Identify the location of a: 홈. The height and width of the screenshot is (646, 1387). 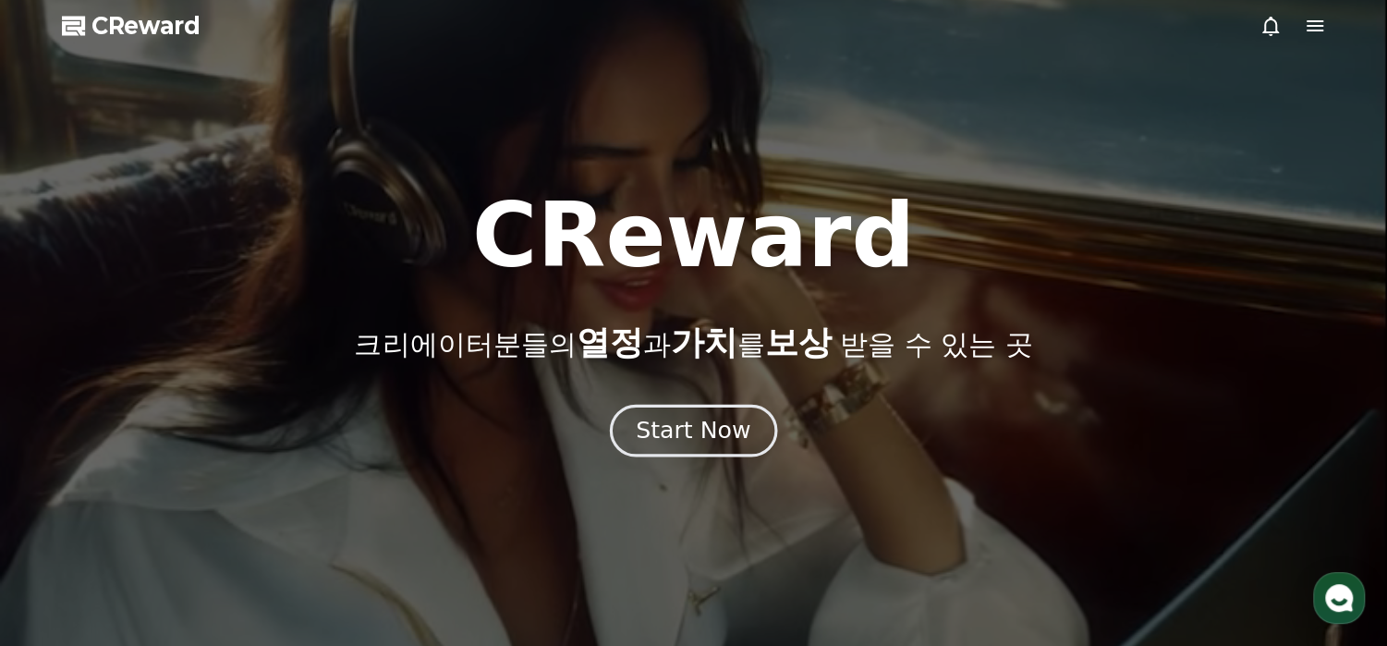
(64, 516).